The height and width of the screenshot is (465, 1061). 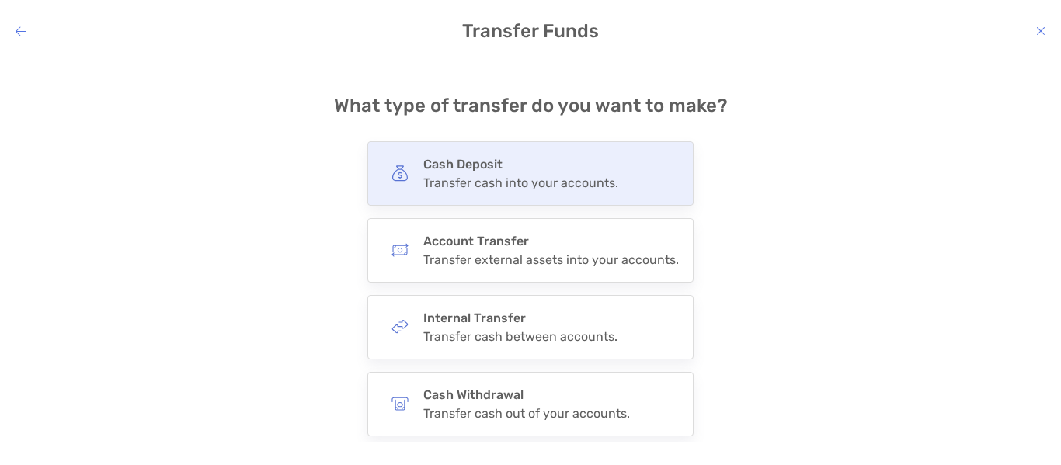 What do you see at coordinates (551, 241) in the screenshot?
I see `h4: Account Transfer` at bounding box center [551, 241].